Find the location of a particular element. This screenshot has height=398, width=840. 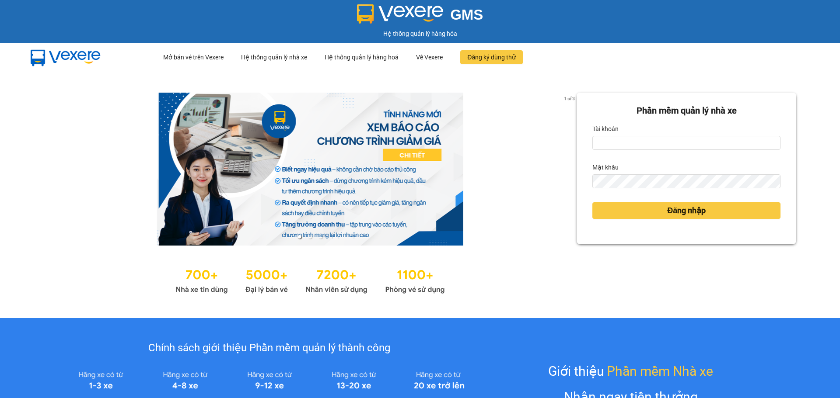

button: Đăng nhập is located at coordinates (686, 211).